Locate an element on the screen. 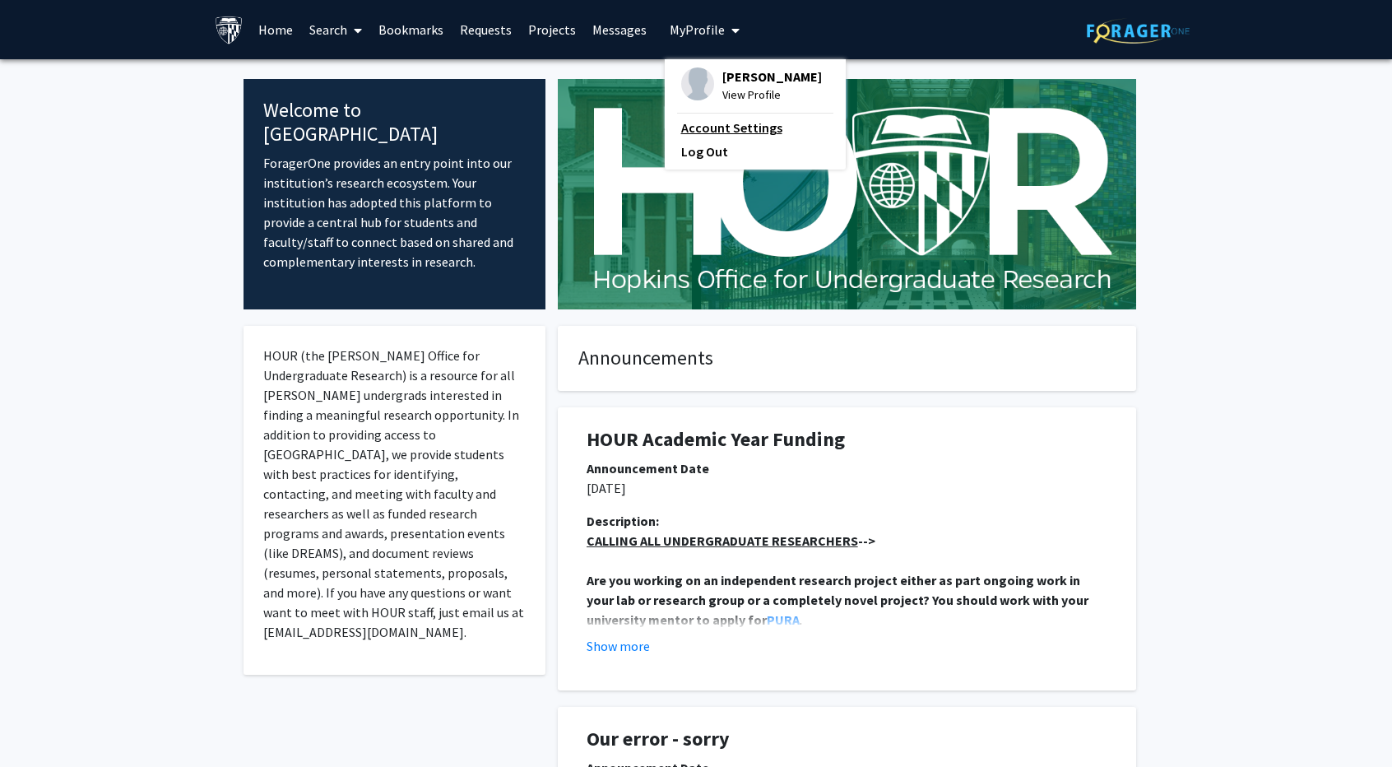 This screenshot has height=767, width=1392. a: Bookmarks is located at coordinates (411, 30).